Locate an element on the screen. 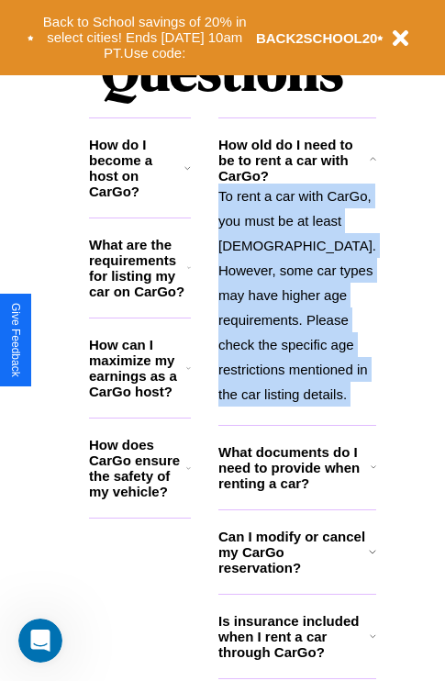  h3: Is insurance included when I rent a car through CarGo? is located at coordinates (294, 636).